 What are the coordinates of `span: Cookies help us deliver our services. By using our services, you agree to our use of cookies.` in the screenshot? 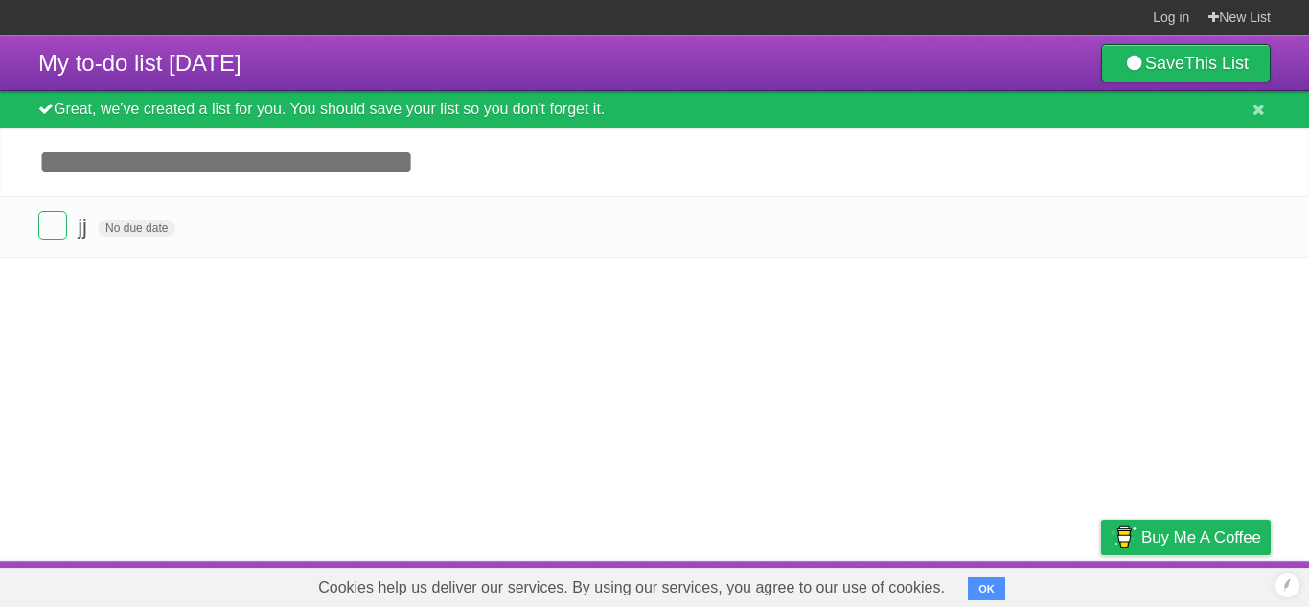 It's located at (632, 587).